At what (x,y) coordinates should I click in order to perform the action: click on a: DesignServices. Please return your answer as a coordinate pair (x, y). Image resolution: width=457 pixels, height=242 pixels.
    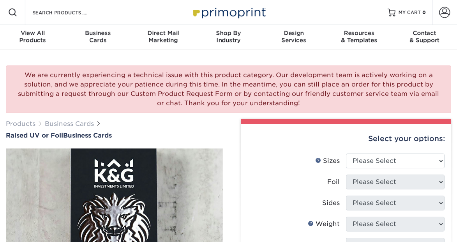
    Looking at the image, I should click on (294, 37).